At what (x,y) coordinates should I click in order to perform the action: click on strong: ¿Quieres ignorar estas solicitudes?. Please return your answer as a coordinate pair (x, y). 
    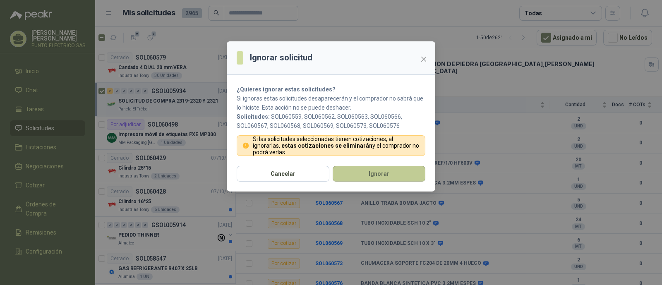
    Looking at the image, I should click on (286, 89).